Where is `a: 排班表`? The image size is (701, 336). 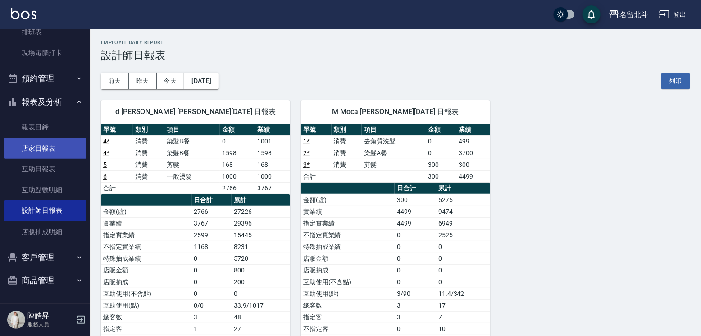 a: 排班表 is located at coordinates (45, 32).